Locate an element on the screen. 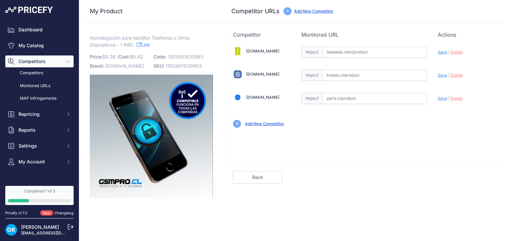 The image size is (507, 241). nav: Sidebar is located at coordinates (39, 121).